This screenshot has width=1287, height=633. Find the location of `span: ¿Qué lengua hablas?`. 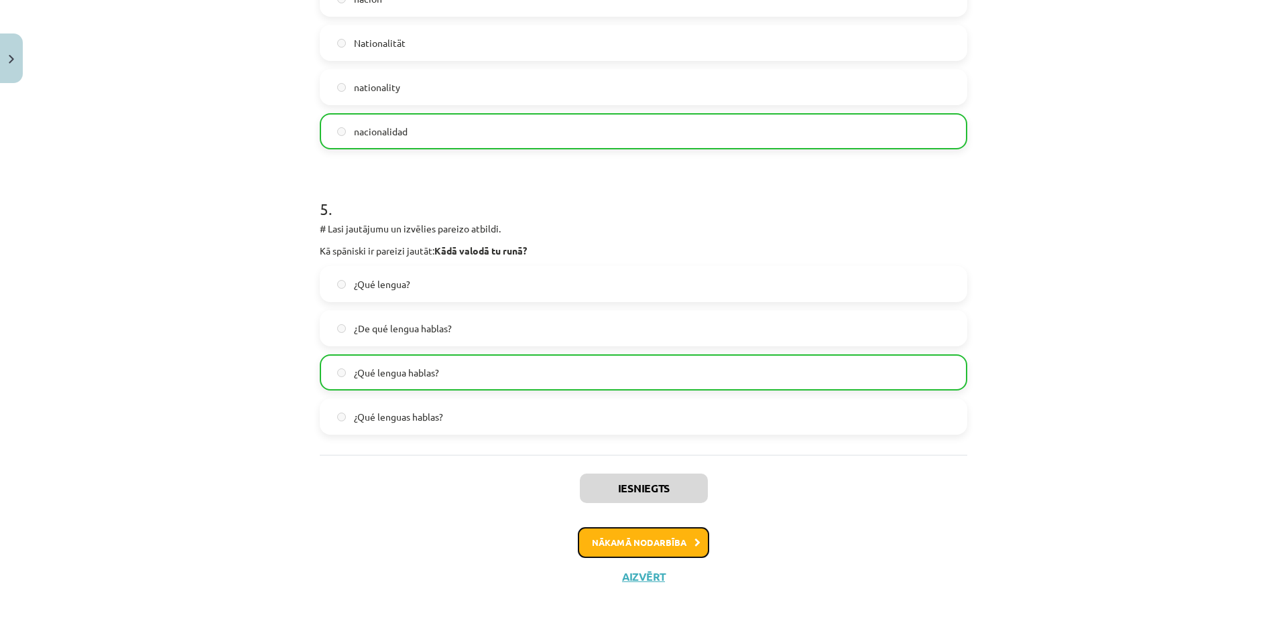

span: ¿Qué lengua hablas? is located at coordinates (396, 373).